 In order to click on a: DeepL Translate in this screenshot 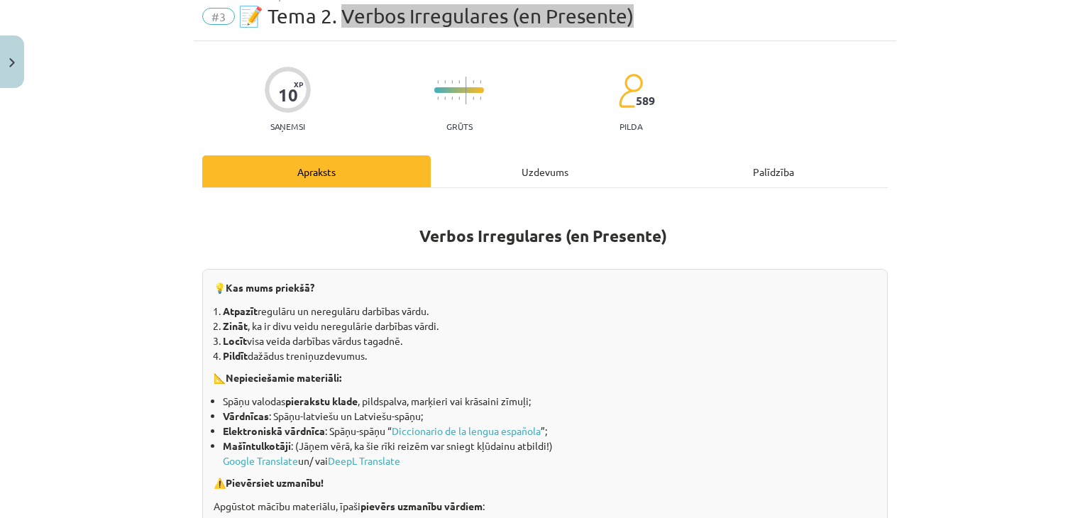, I will do `click(364, 461)`.